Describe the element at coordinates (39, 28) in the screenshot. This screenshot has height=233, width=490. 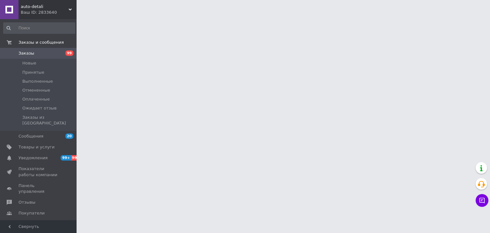
I see `input: Поиск` at that location.